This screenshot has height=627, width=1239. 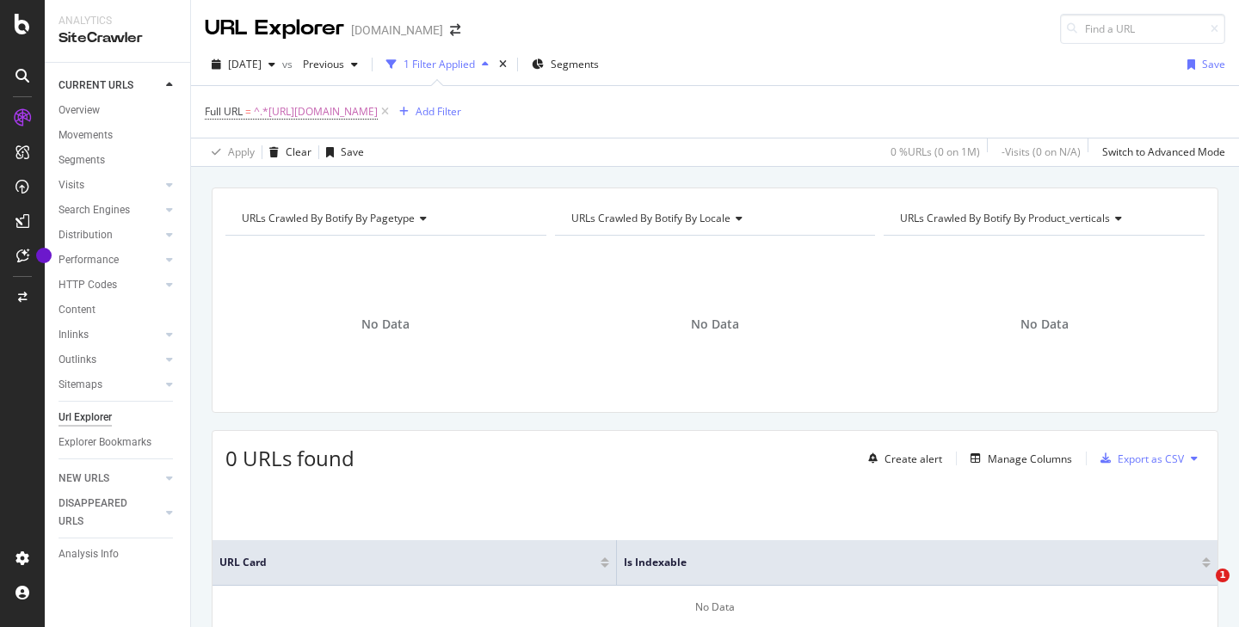 What do you see at coordinates (1030, 459) in the screenshot?
I see `div: Manage Columns` at bounding box center [1030, 459].